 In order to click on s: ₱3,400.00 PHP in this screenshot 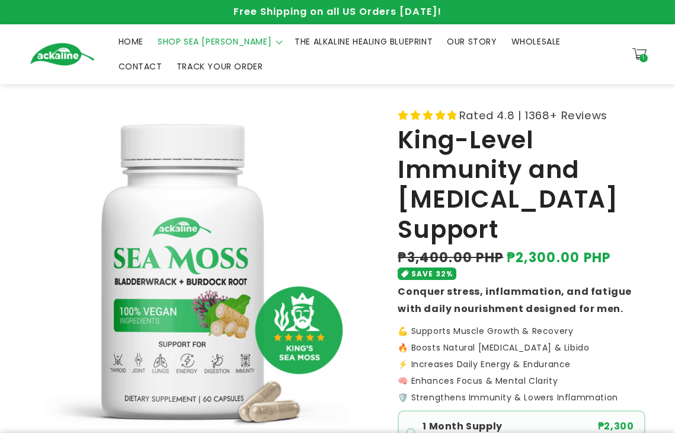, I will do `click(451, 257)`.